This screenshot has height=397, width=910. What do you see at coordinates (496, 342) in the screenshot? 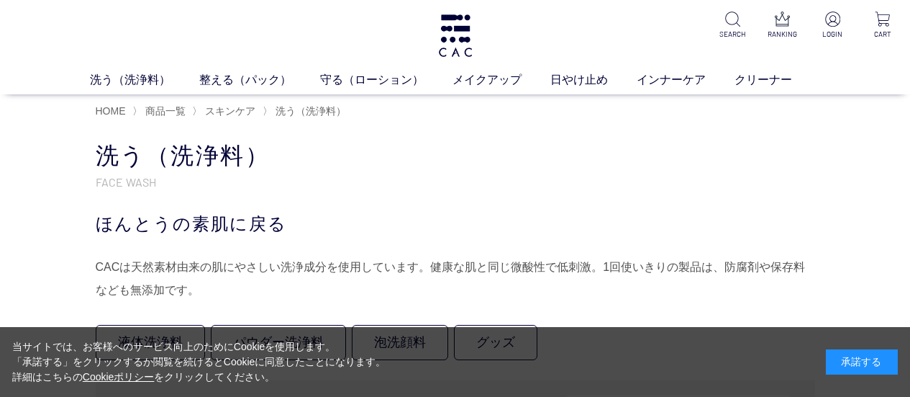
I see `a: グッズ` at bounding box center [496, 342].